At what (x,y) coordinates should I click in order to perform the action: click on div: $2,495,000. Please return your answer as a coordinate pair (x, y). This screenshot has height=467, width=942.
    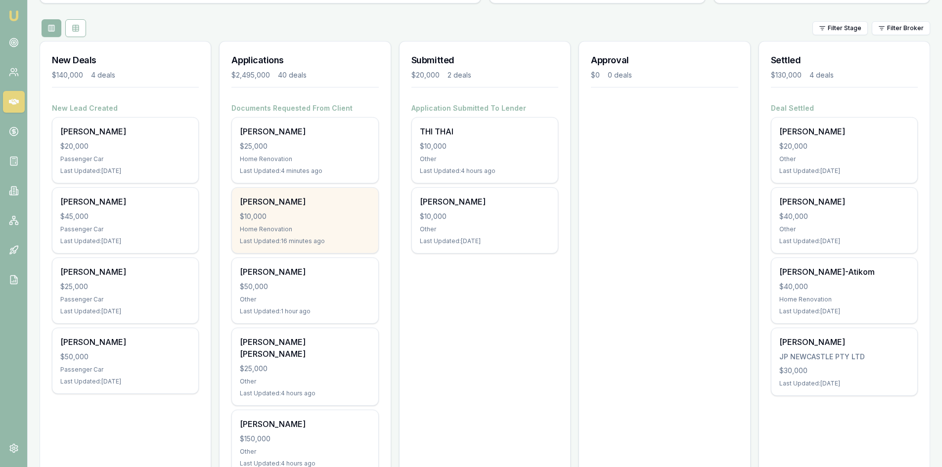
    Looking at the image, I should click on (251, 75).